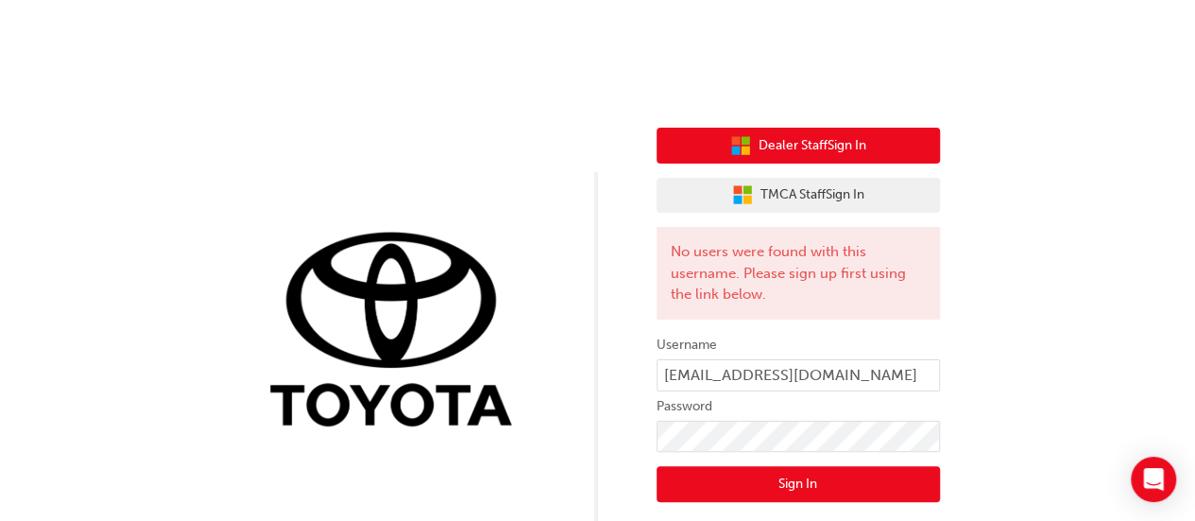  I want to click on span: Dealer Staff Sign In, so click(813, 146).